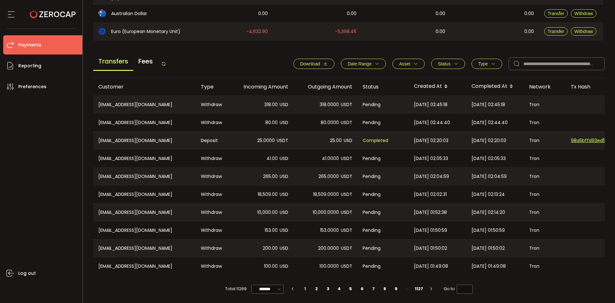  I want to click on li: 5, so click(351, 289).